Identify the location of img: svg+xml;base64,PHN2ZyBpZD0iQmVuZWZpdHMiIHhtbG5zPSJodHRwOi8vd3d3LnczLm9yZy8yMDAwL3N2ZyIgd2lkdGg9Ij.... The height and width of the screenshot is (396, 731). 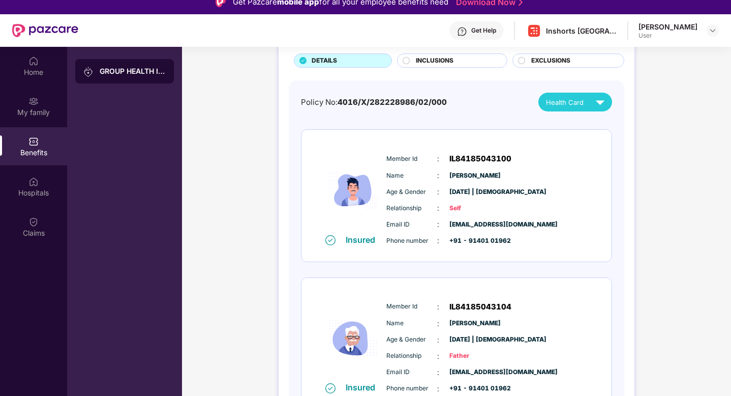
(34, 141).